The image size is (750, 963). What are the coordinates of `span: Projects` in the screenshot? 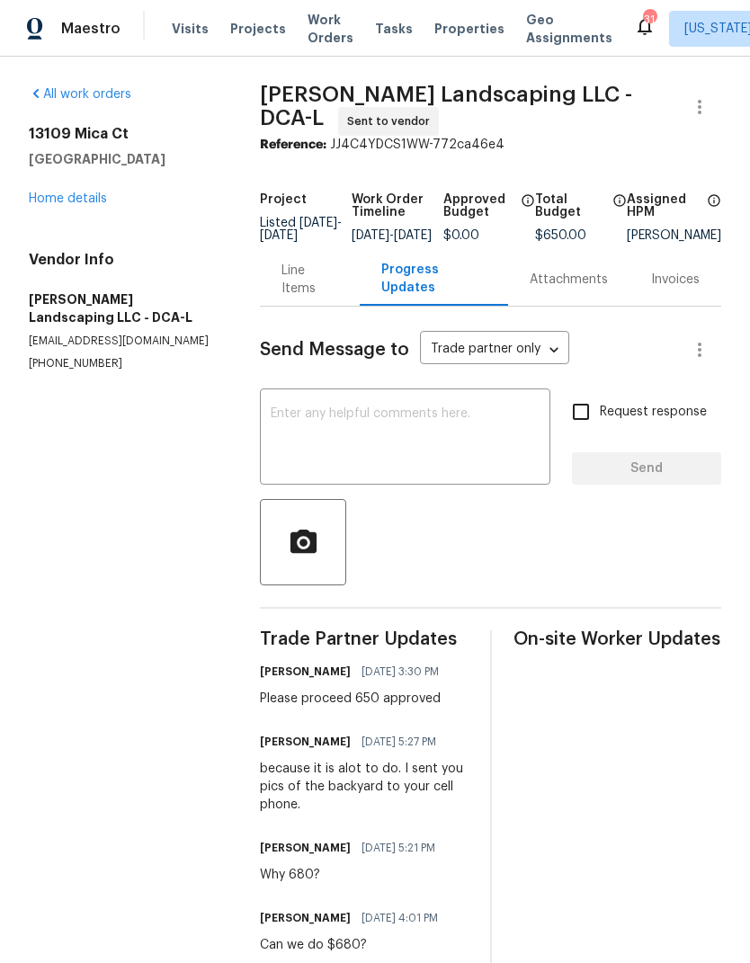 It's located at (258, 29).